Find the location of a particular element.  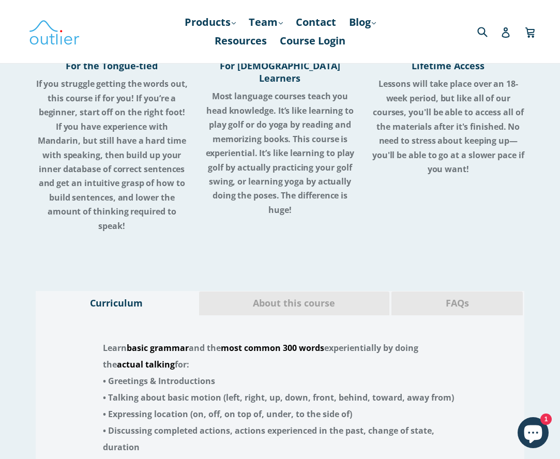

span: About this course is located at coordinates (294, 304).